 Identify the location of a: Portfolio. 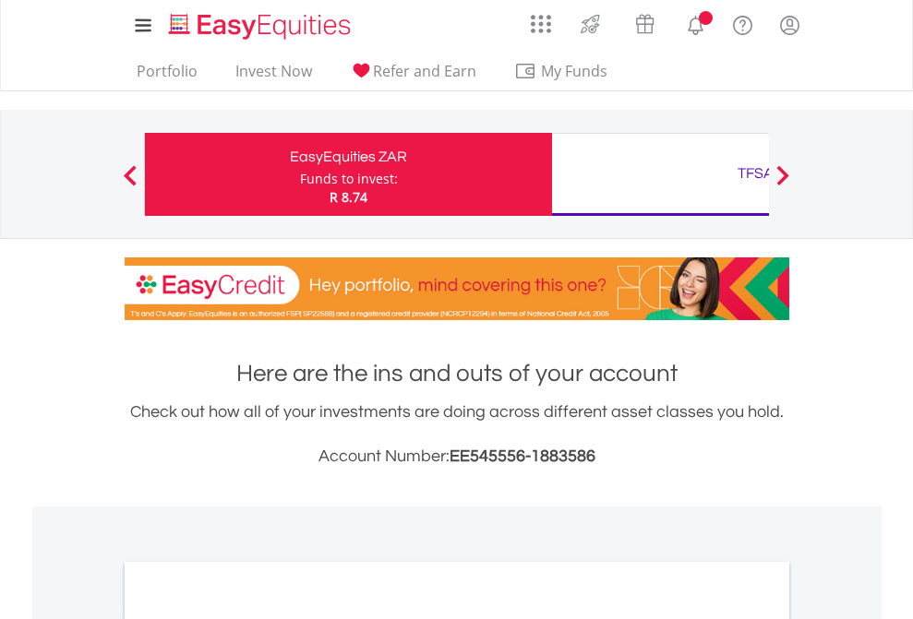
(167, 76).